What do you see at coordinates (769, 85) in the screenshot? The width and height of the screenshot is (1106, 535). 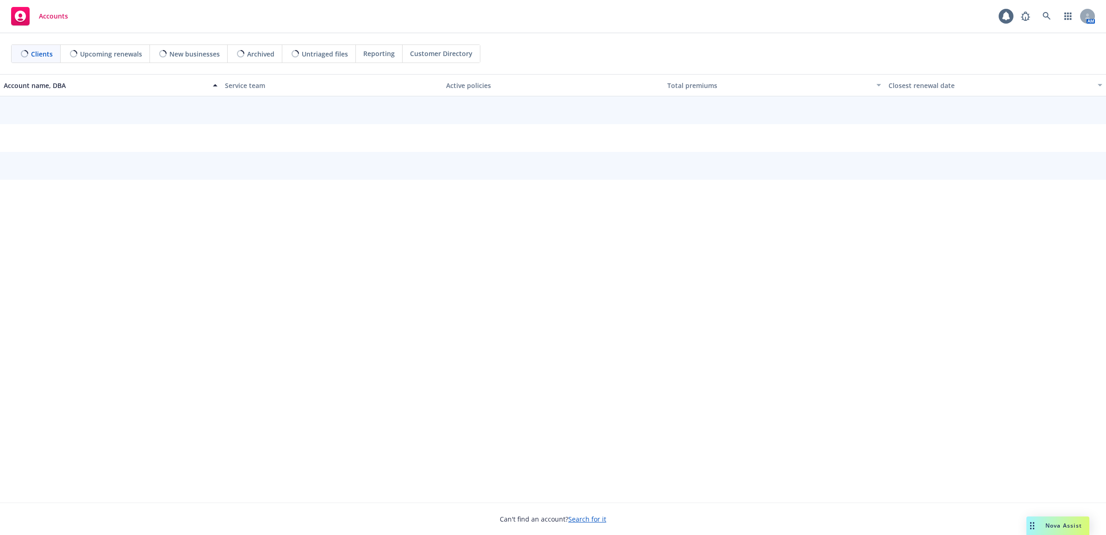 I see `div: Total premiums` at bounding box center [769, 85].